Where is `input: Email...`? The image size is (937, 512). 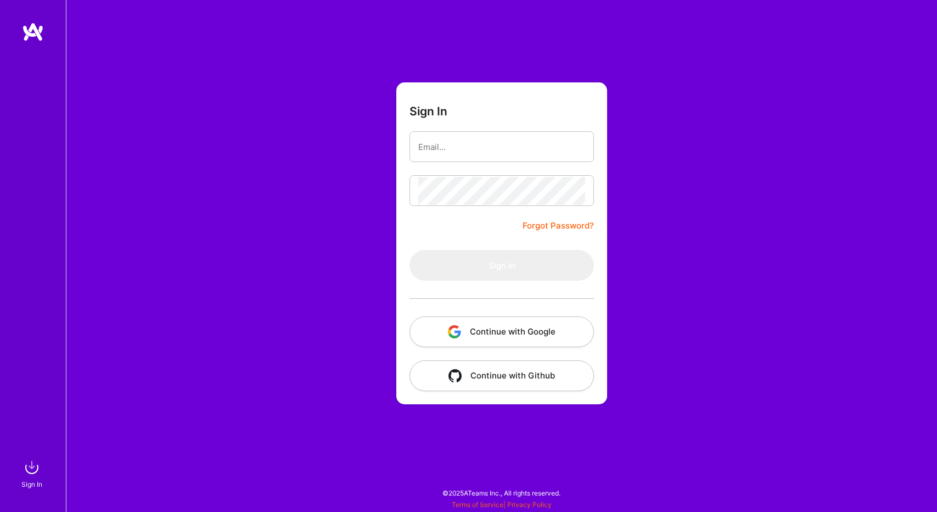
input: Email... is located at coordinates (502, 147).